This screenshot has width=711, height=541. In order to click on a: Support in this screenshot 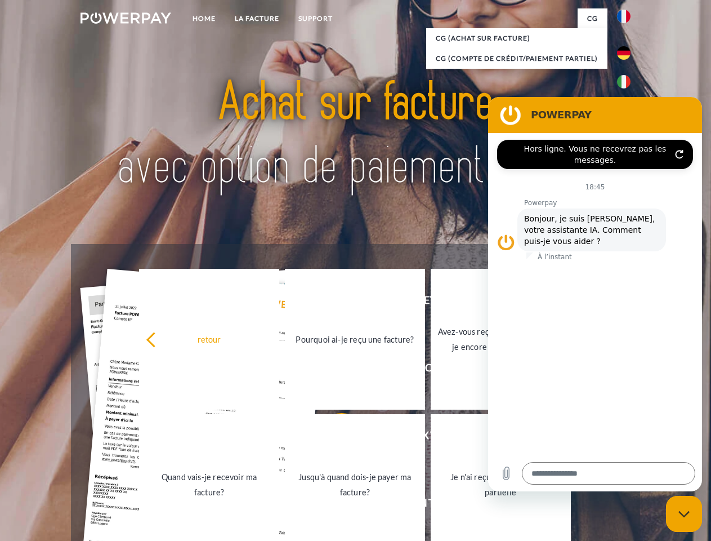, I will do `click(315, 19)`.